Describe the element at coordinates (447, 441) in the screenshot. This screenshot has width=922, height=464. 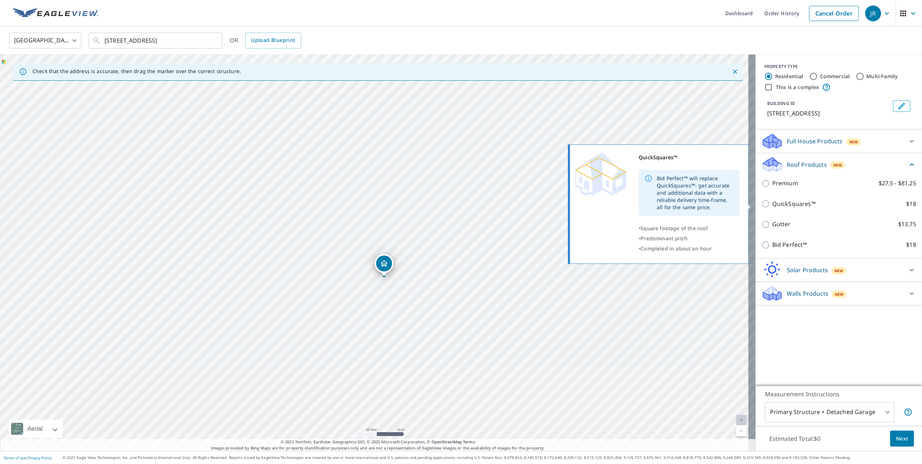
I see `a: OpenStreetMap` at that location.